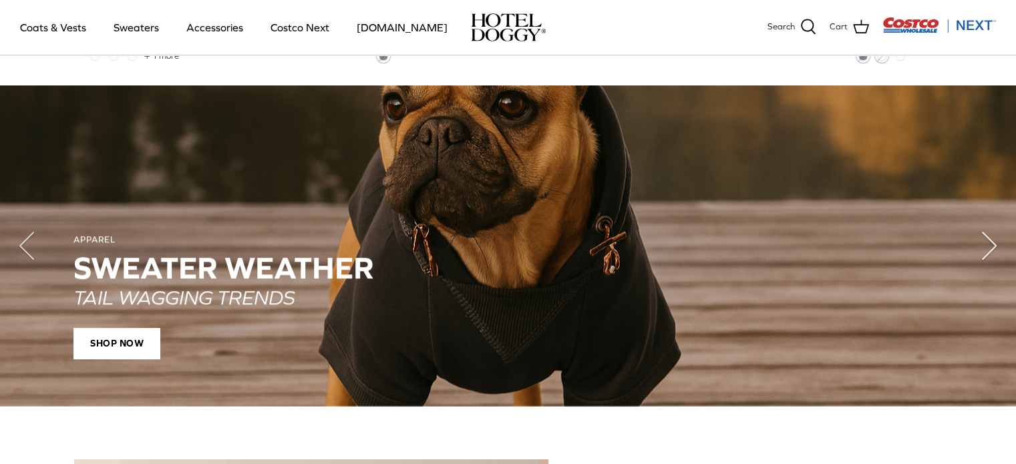  Describe the element at coordinates (508, 27) in the screenshot. I see `a: hoteldoggy.com hoteldoggycom` at that location.